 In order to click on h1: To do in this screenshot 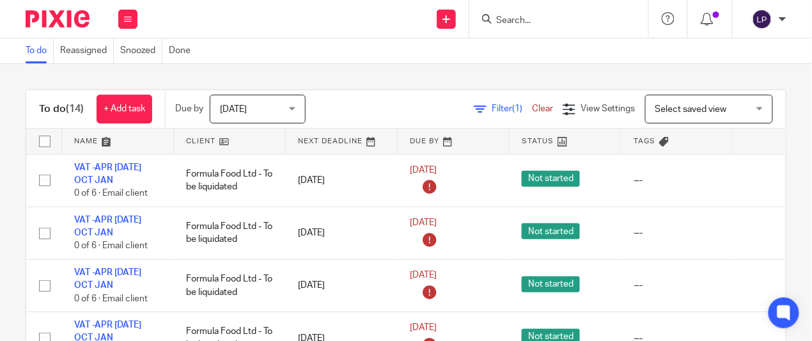, I will do `click(61, 109)`.